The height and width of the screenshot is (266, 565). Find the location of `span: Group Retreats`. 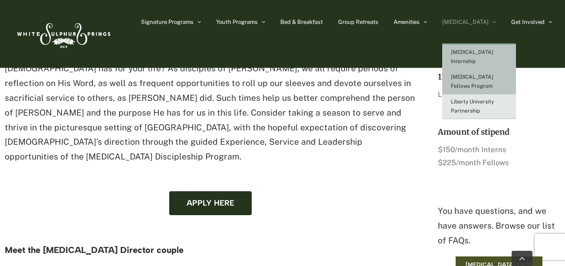

span: Group Retreats is located at coordinates (358, 22).